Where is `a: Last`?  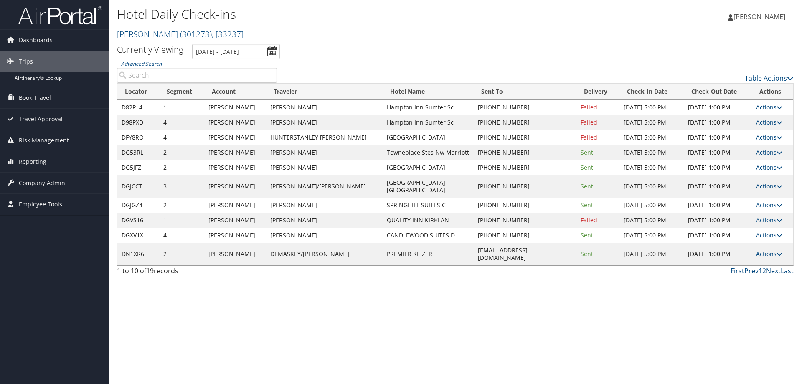
a: Last is located at coordinates (787, 271).